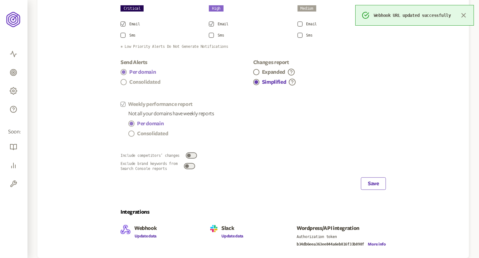 This screenshot has height=258, width=479. What do you see at coordinates (373, 184) in the screenshot?
I see `button: Save` at bounding box center [373, 184].